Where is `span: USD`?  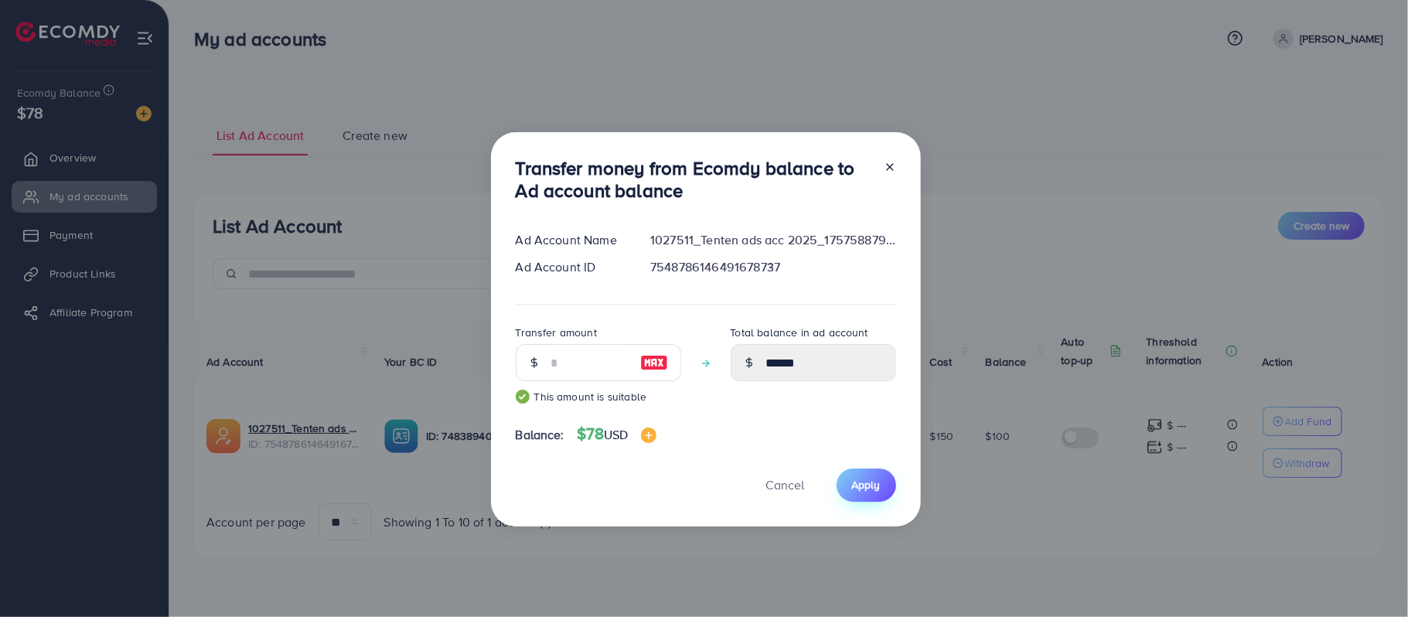 span: USD is located at coordinates (615, 434).